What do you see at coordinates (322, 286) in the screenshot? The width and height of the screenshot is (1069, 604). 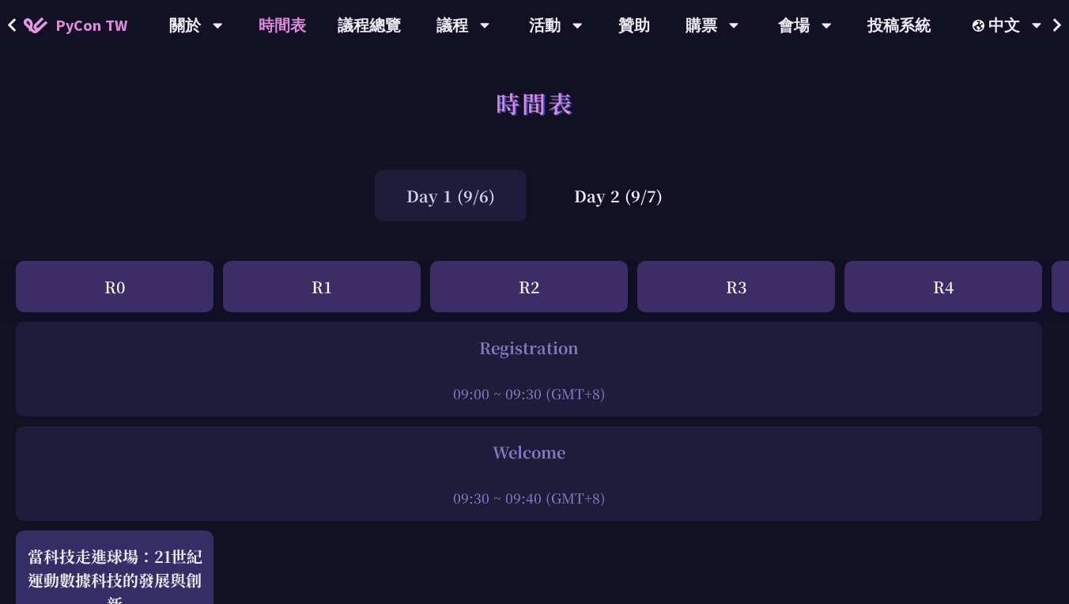 I see `div: R1` at bounding box center [322, 286].